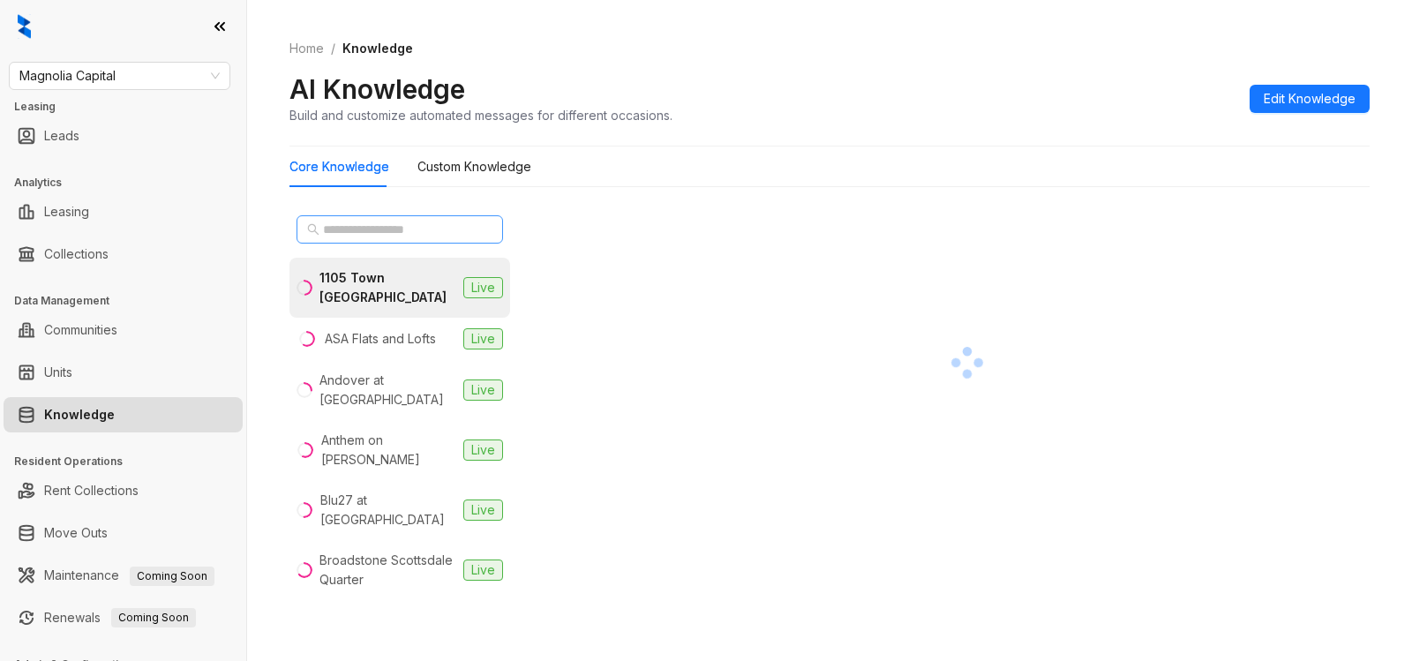  I want to click on h3: Data Management, so click(130, 301).